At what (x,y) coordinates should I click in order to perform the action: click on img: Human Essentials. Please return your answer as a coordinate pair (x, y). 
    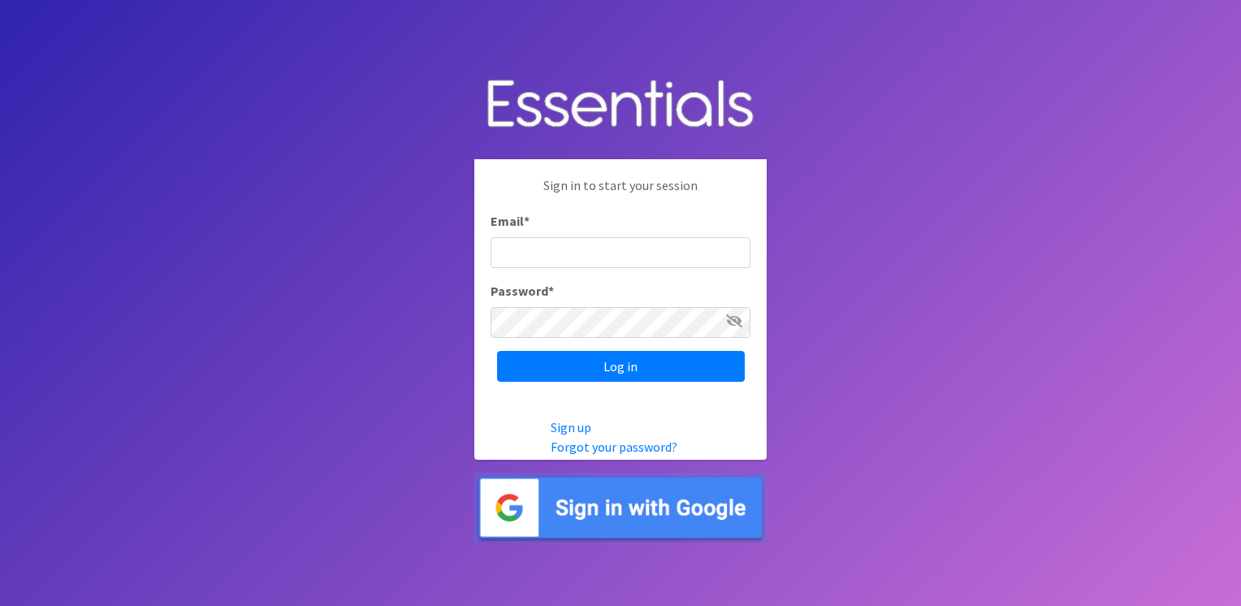
    Looking at the image, I should click on (621, 105).